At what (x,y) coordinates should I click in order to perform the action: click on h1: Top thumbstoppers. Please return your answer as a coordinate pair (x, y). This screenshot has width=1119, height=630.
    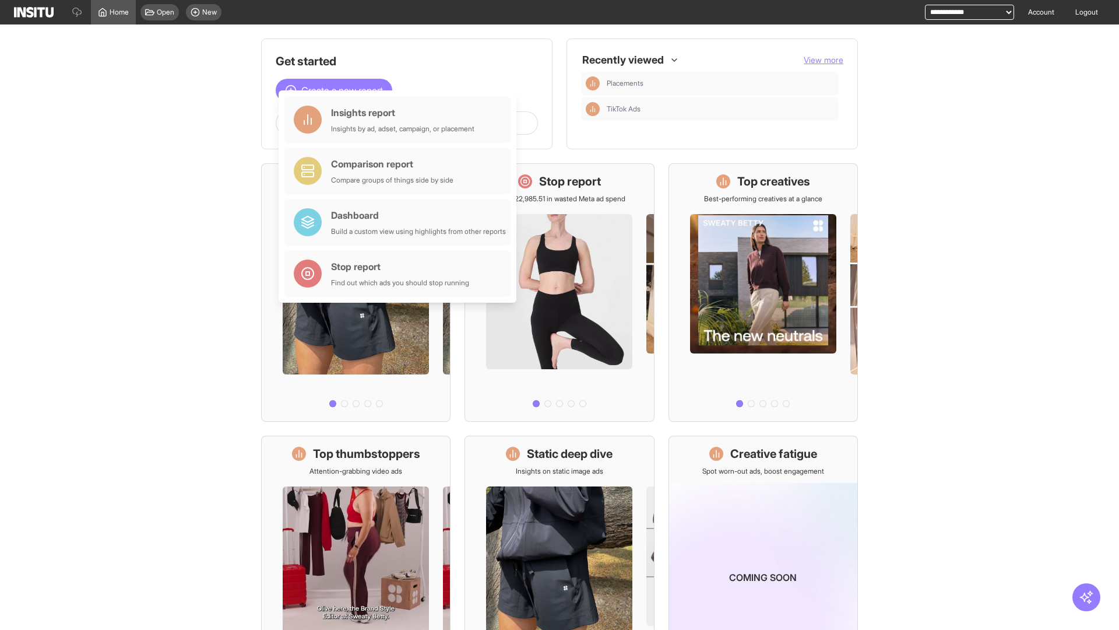
    Looking at the image, I should click on (367, 453).